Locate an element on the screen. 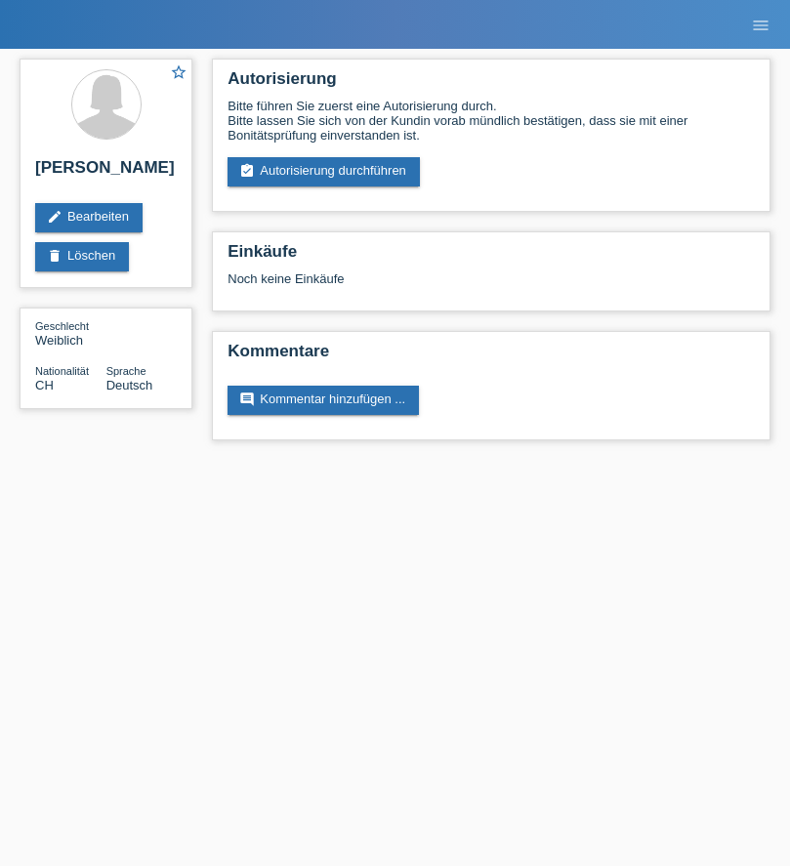 The height and width of the screenshot is (866, 790). i: star_border is located at coordinates (179, 72).